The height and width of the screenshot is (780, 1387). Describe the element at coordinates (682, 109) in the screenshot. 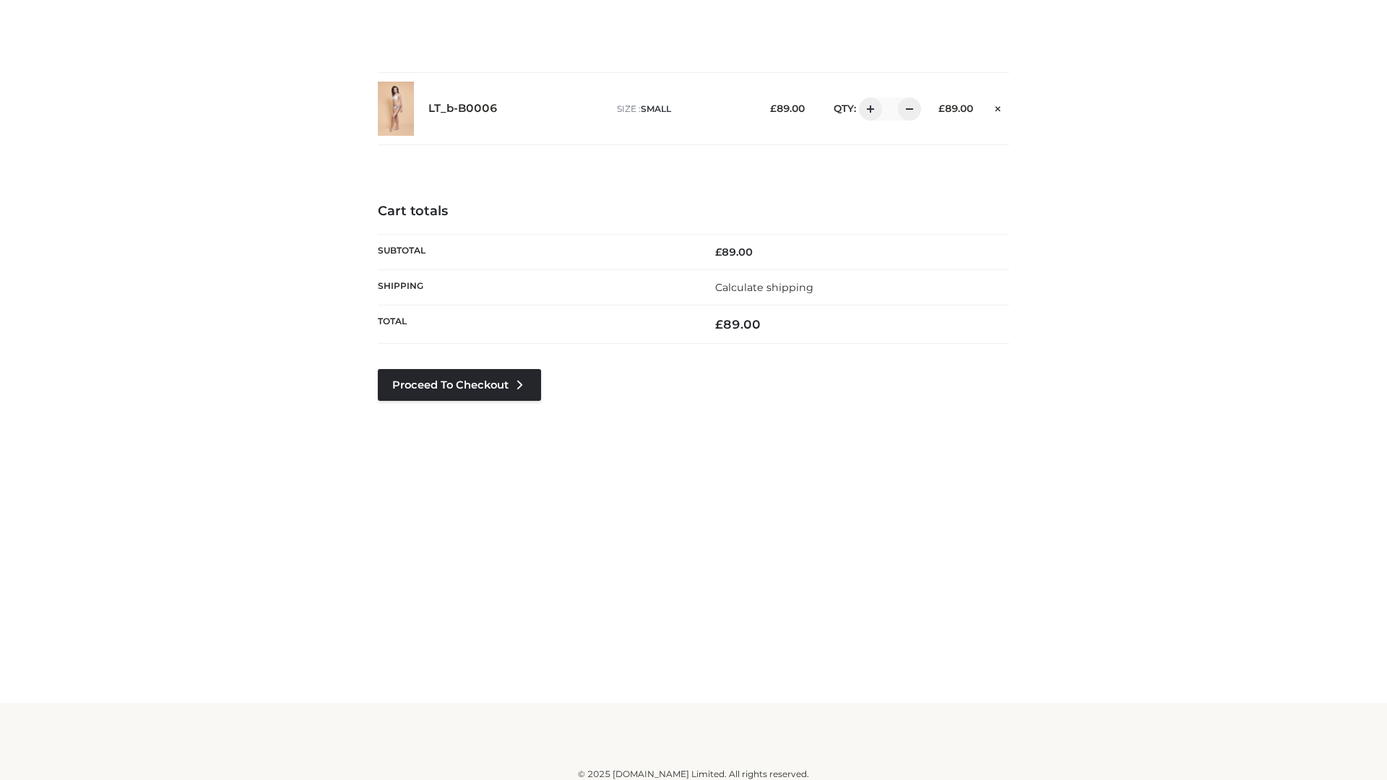

I see `p: size :` at that location.